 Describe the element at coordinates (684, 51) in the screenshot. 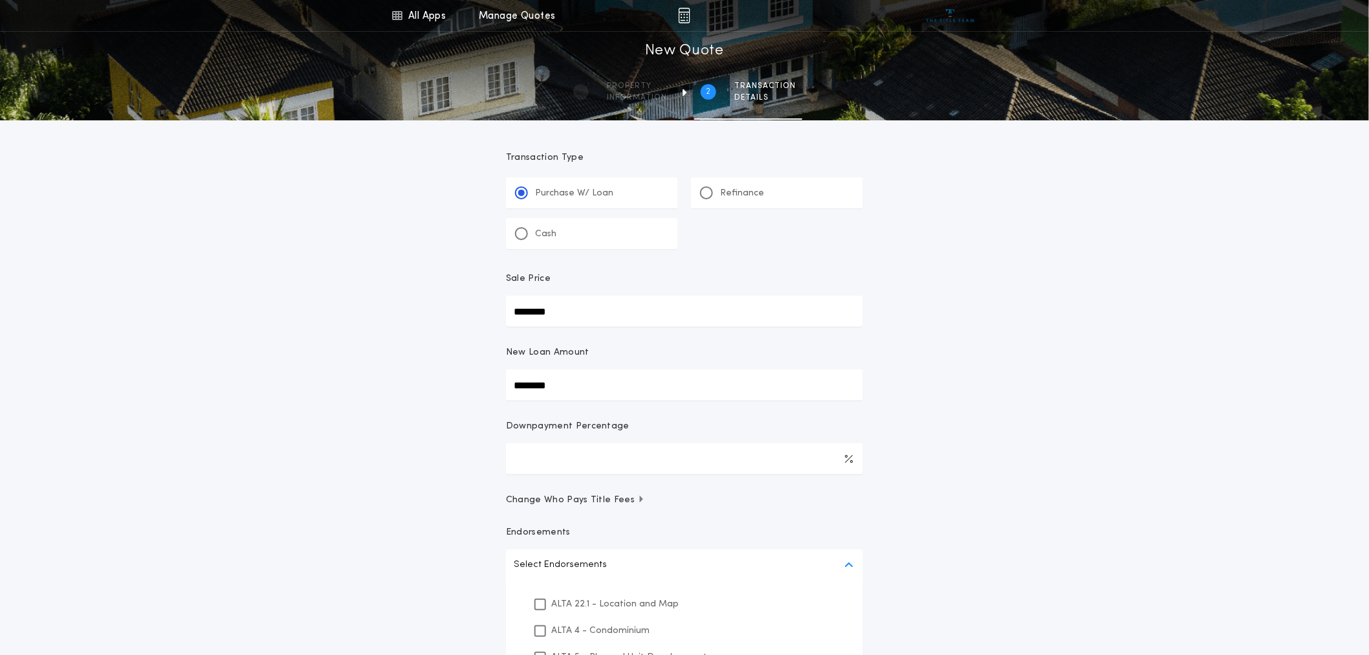

I see `h1: New Quote` at that location.